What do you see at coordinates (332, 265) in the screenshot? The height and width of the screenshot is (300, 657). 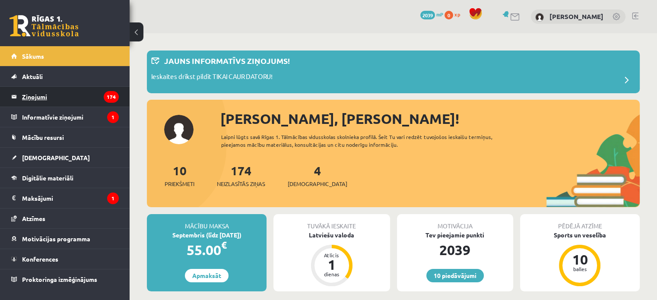 I see `div: 1` at bounding box center [332, 265].